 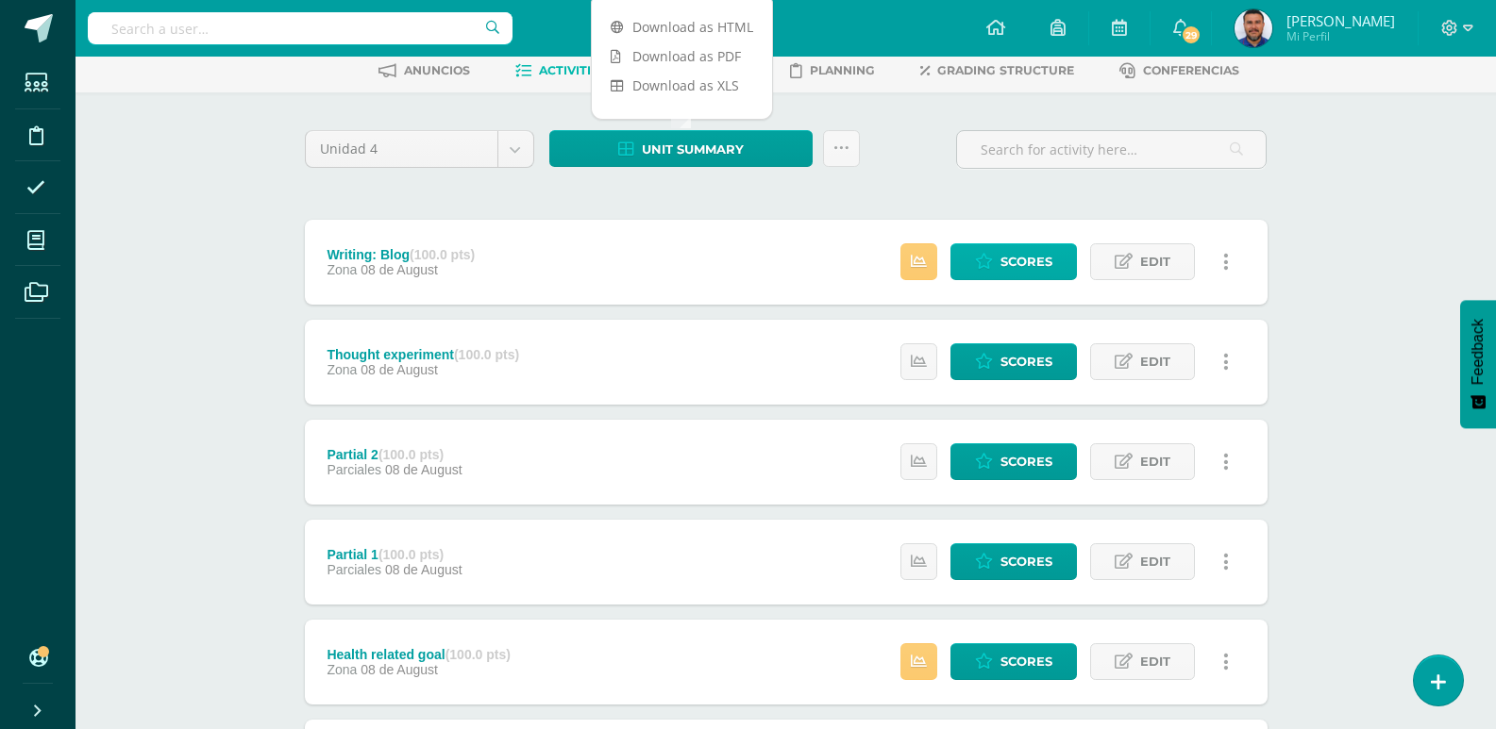 What do you see at coordinates (681, 26) in the screenshot?
I see `a: Download as HTML` at bounding box center [681, 26].